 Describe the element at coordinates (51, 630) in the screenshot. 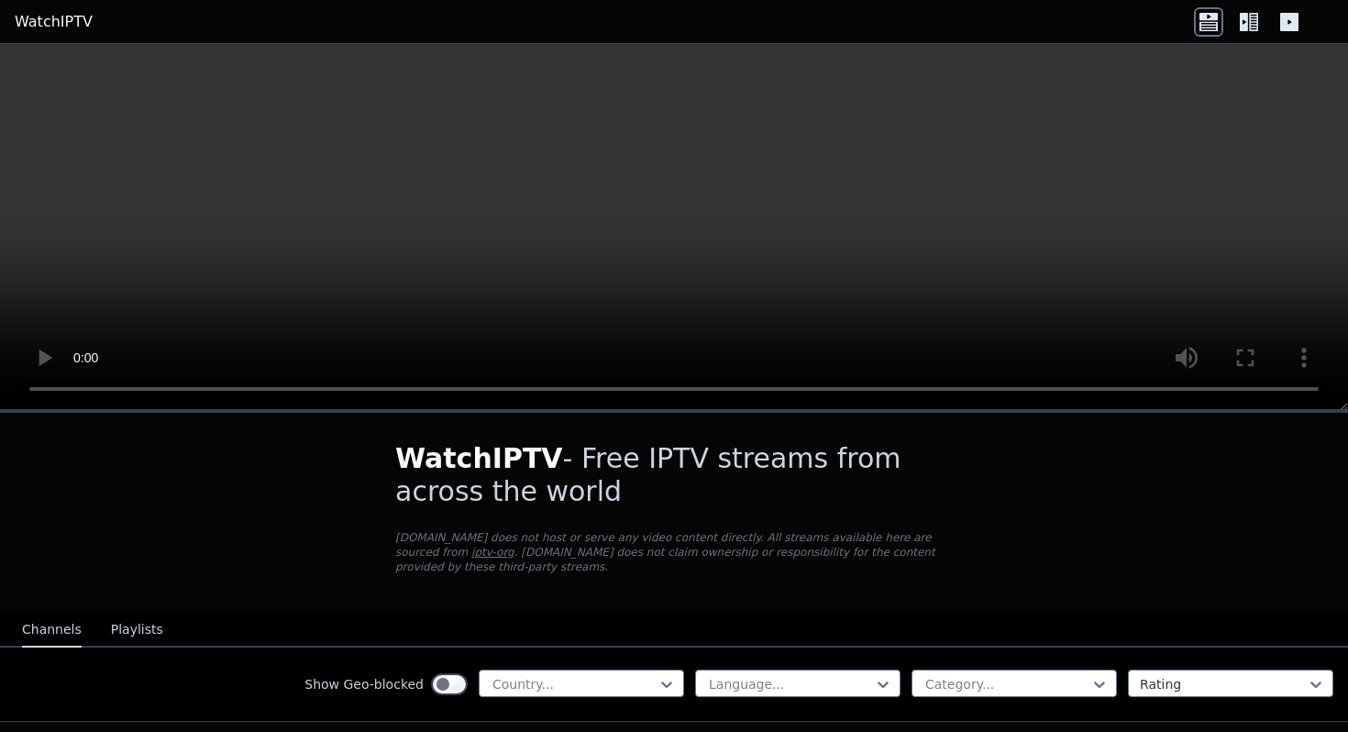

I see `button: Channels` at that location.